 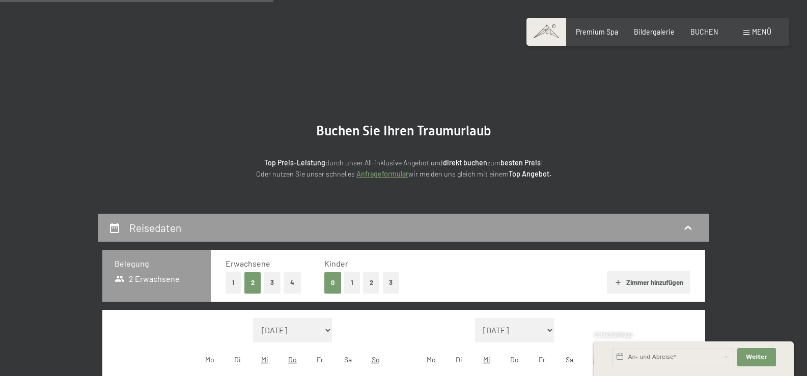 I want to click on button: 0, so click(x=333, y=283).